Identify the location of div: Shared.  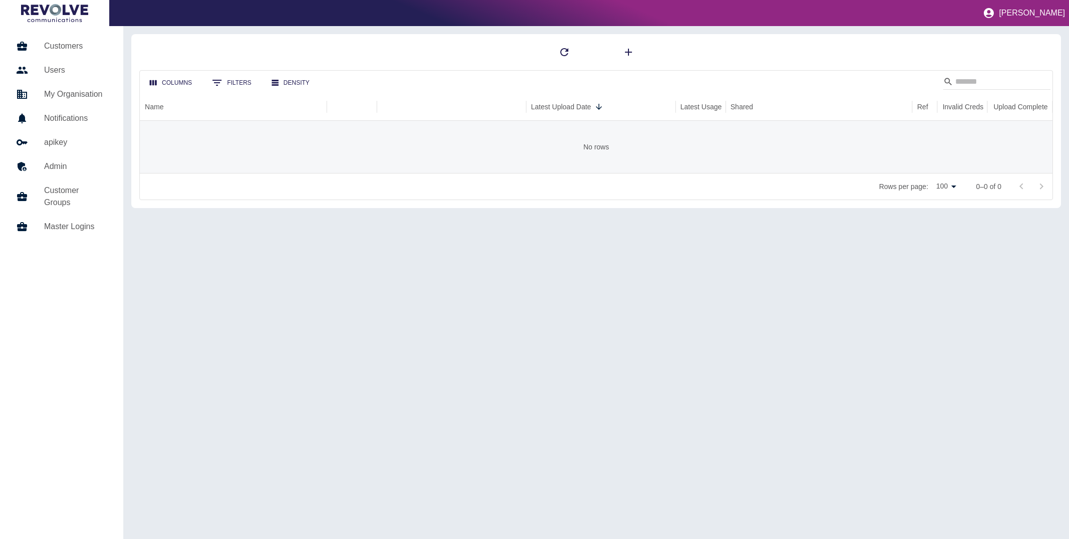
(742, 107).